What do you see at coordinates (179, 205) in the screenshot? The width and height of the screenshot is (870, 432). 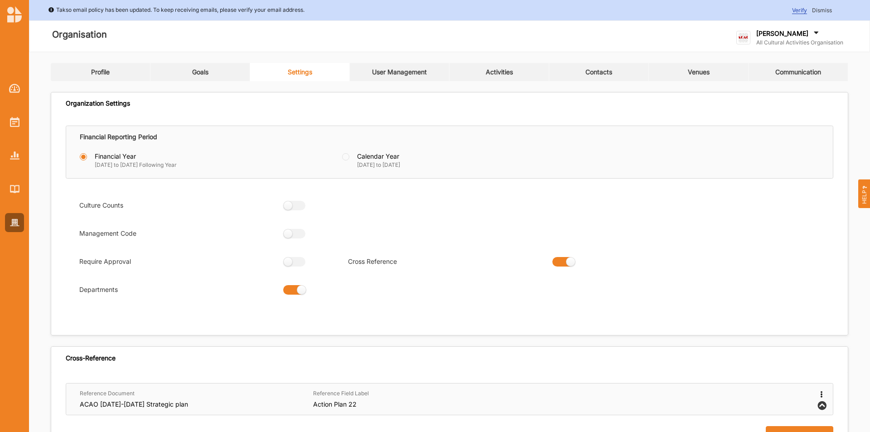 I see `label: Culture Counts` at bounding box center [179, 205].